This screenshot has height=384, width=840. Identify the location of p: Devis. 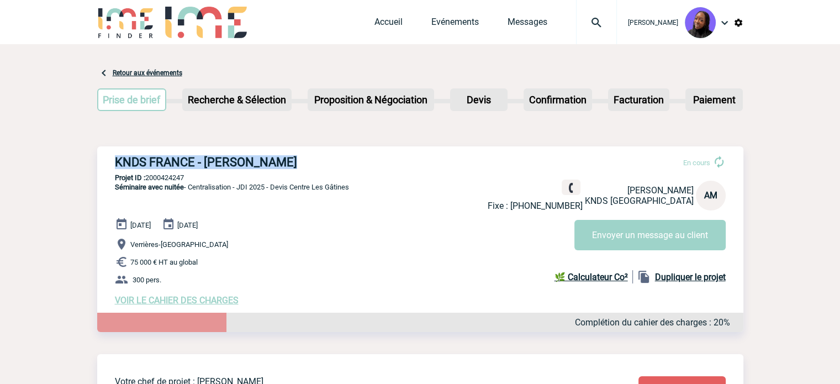
(479, 99).